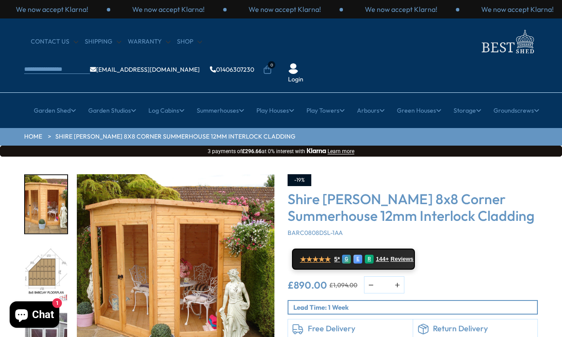  Describe the element at coordinates (369, 259) in the screenshot. I see `div: R` at that location.